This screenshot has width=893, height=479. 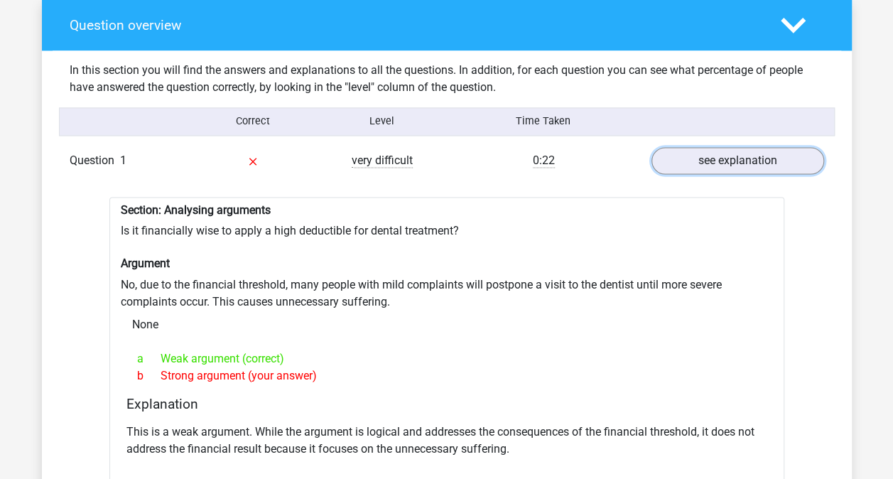 I want to click on p: This is a weak argument. While the argument is logical and addresses the consequences of the fina..., so click(x=447, y=440).